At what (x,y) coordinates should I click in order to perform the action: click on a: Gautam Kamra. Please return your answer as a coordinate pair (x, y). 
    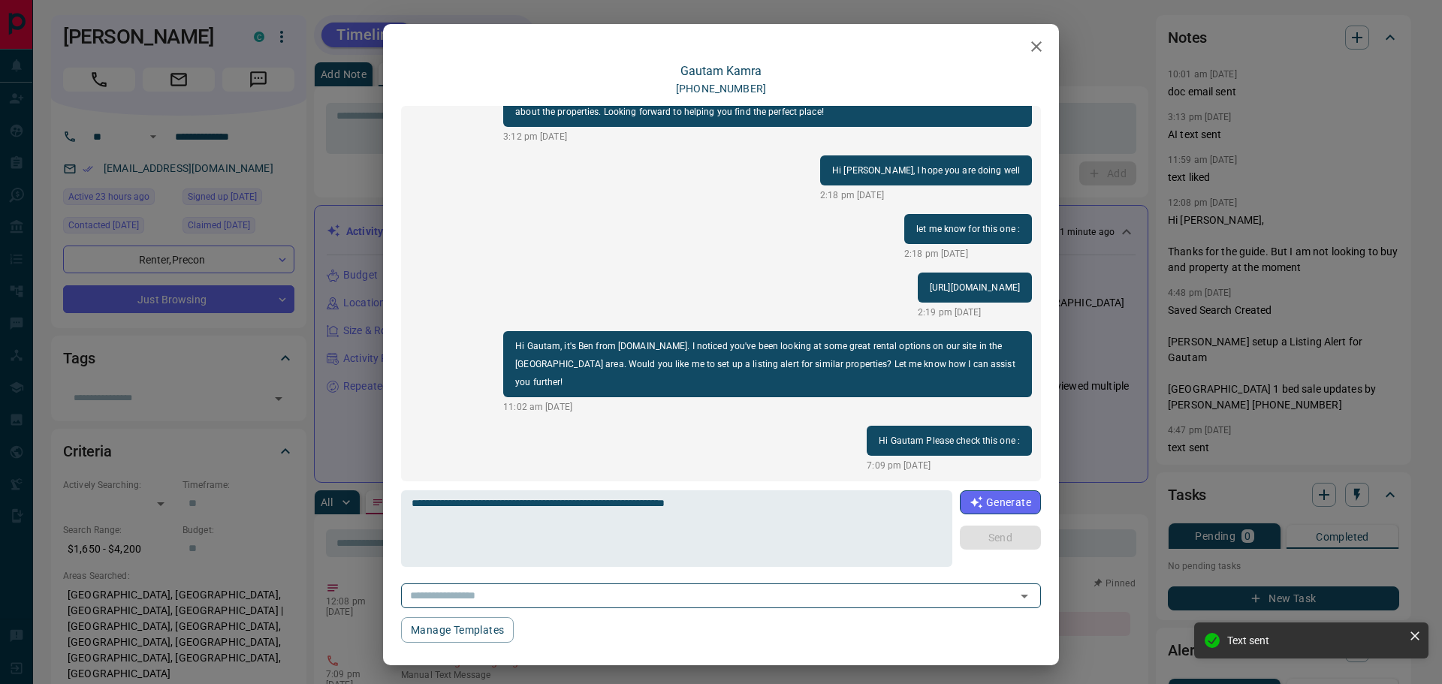
    Looking at the image, I should click on (721, 71).